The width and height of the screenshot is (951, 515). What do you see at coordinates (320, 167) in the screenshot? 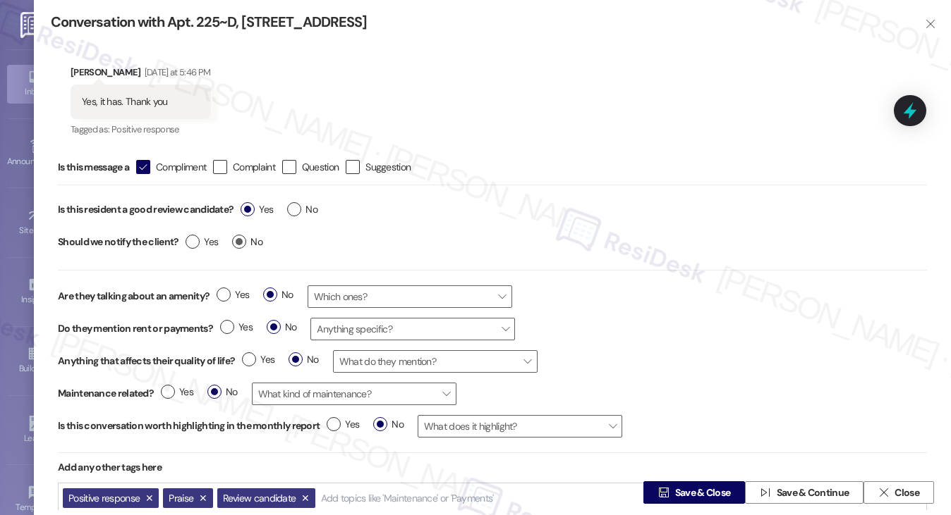
I see `span: Question` at bounding box center [320, 167].